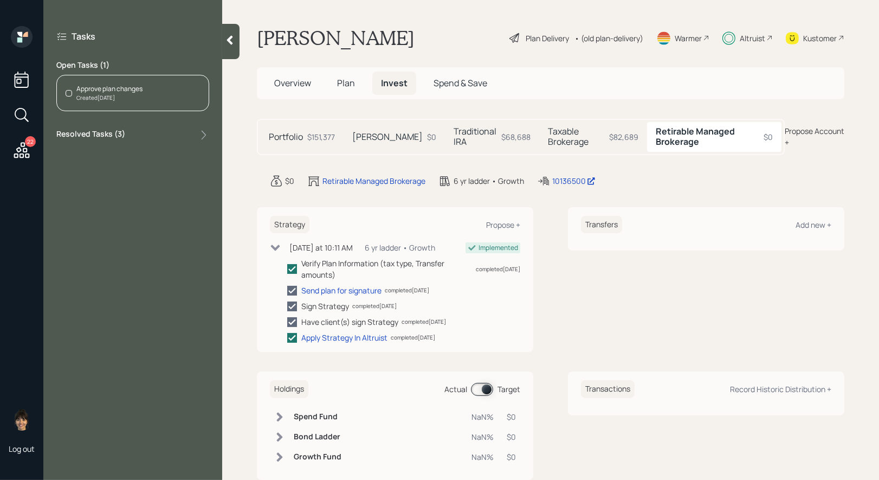 The height and width of the screenshot is (480, 879). I want to click on h6: Strategy, so click(289, 224).